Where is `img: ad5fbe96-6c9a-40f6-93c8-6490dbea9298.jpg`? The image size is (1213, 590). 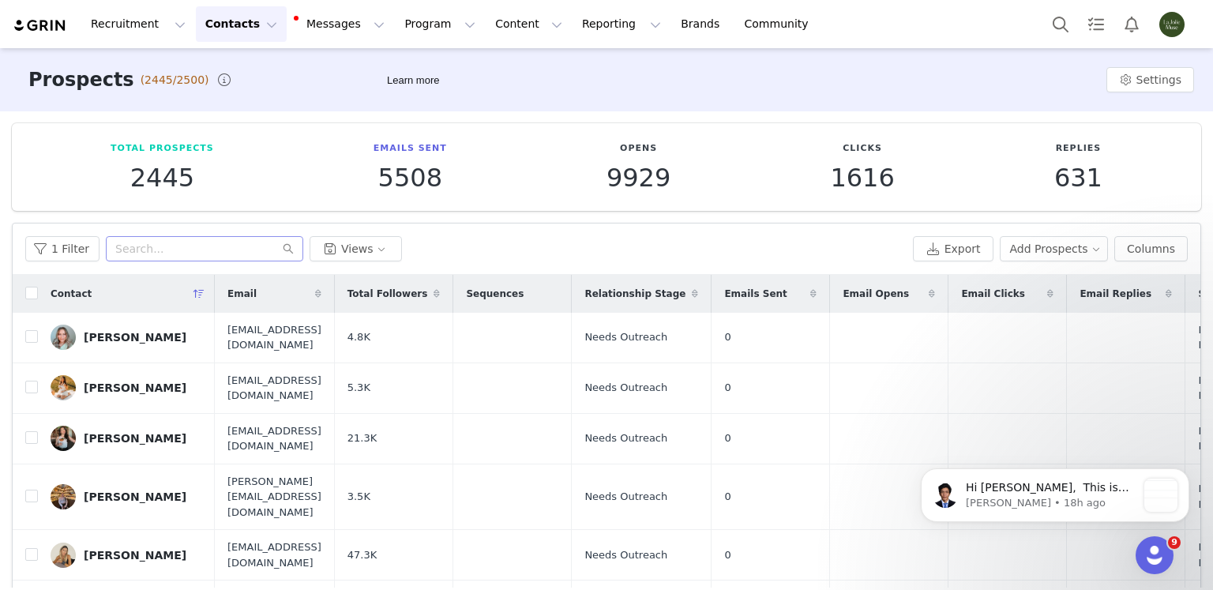
img: ad5fbe96-6c9a-40f6-93c8-6490dbea9298.jpg is located at coordinates (63, 388).